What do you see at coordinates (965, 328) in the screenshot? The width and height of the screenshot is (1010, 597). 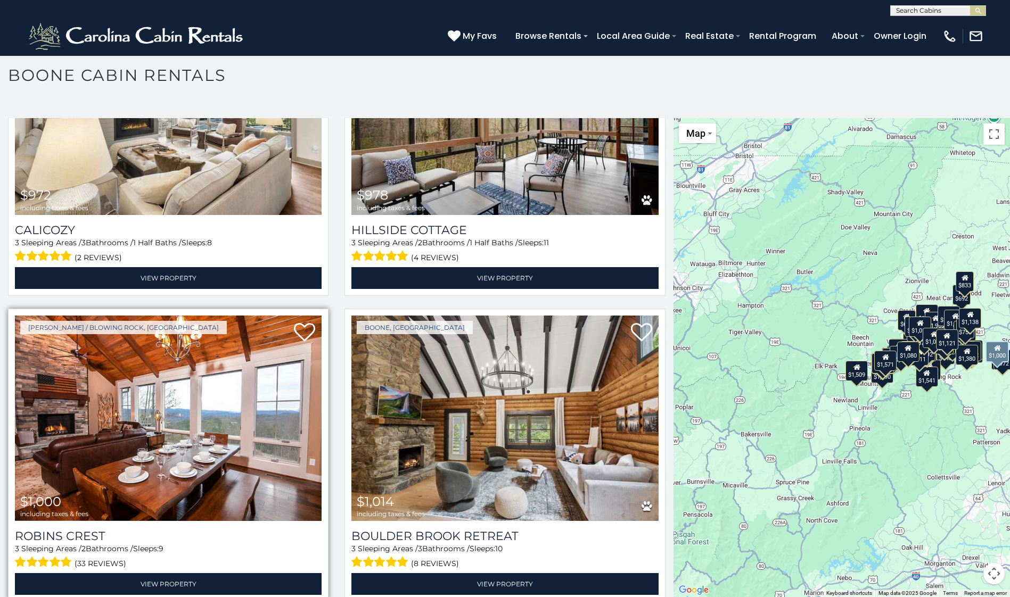 I see `div: $750` at bounding box center [965, 328].